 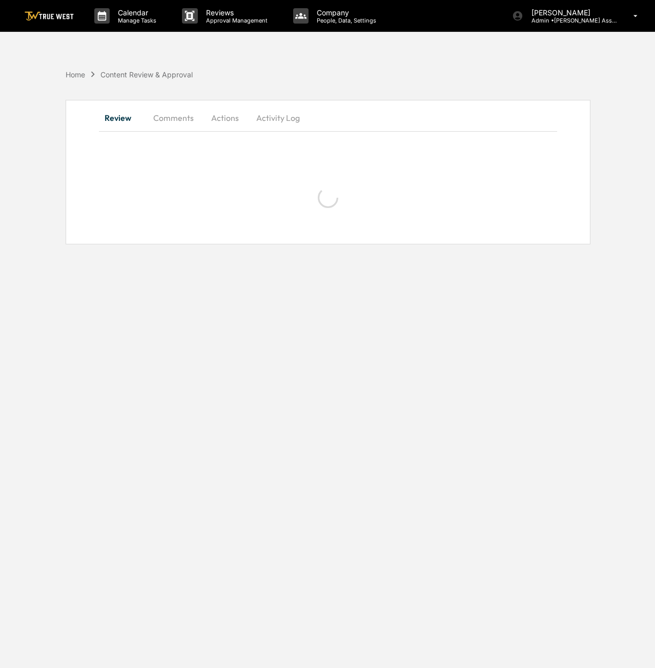 I want to click on p: People, Data, Settings, so click(x=345, y=20).